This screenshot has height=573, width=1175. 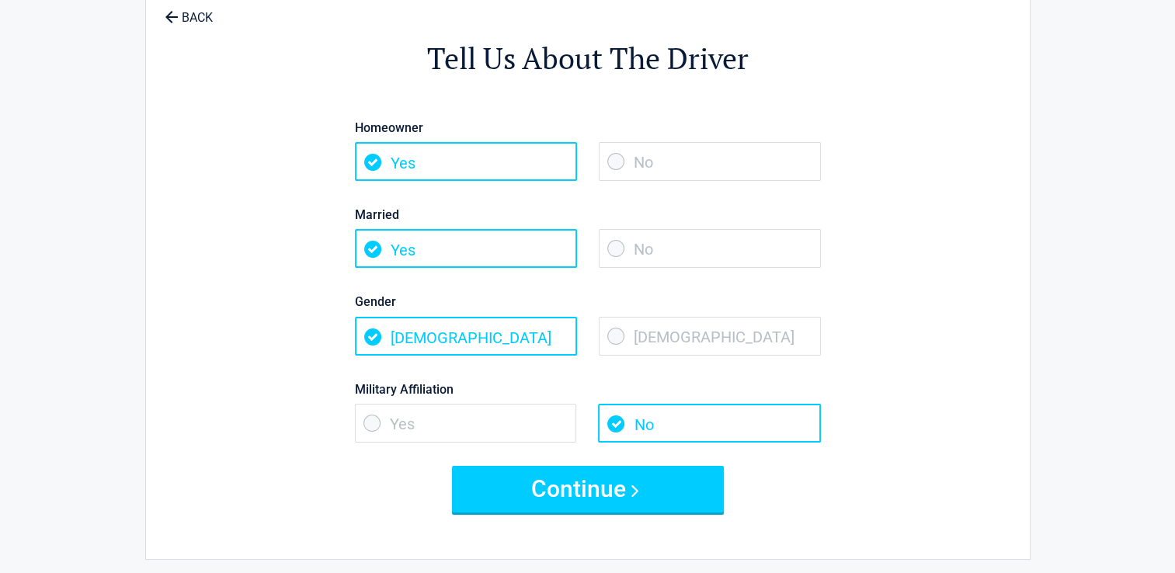 What do you see at coordinates (588, 389) in the screenshot?
I see `label: Military Affiliation` at bounding box center [588, 389].